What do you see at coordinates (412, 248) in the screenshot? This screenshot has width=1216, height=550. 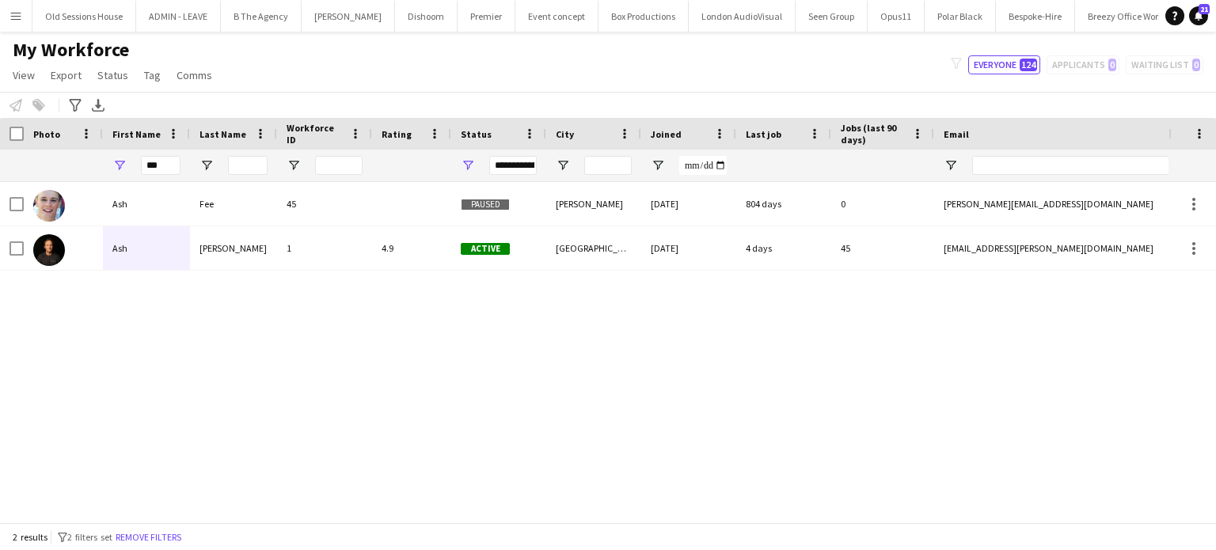 I see `div: 4.9` at bounding box center [412, 248].